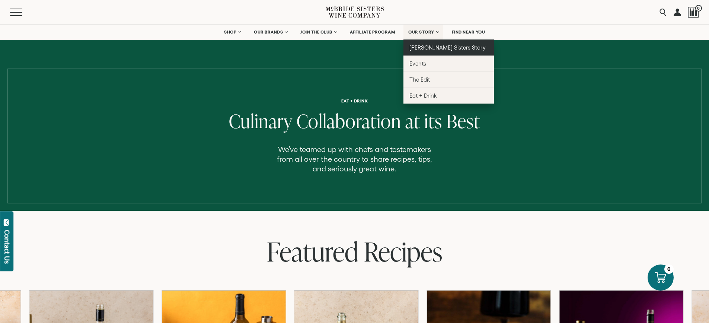 The image size is (709, 323). I want to click on a: SHOP, so click(232, 32).